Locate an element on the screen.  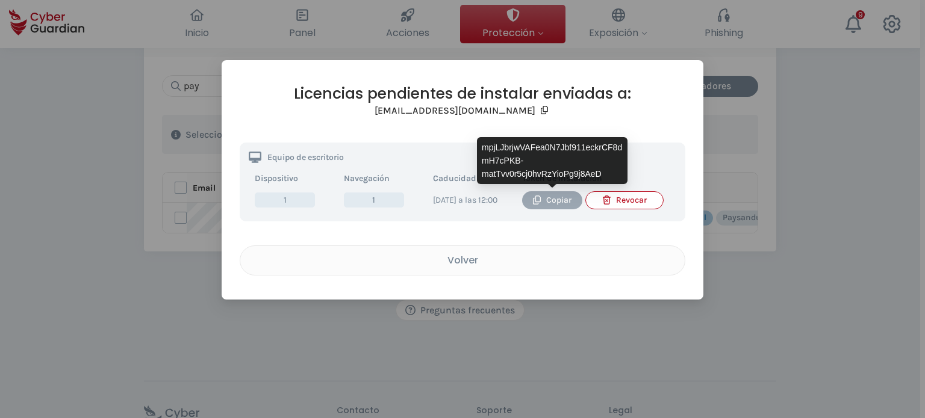
div: Revocar is located at coordinates (624, 200).